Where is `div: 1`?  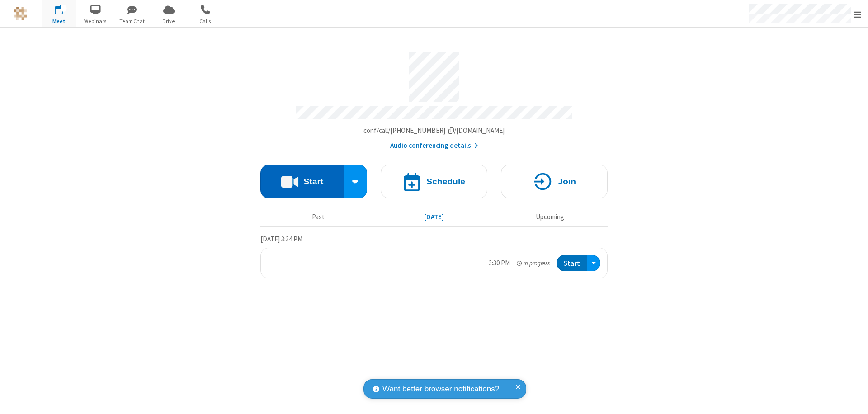
div: 1 is located at coordinates (64, 8).